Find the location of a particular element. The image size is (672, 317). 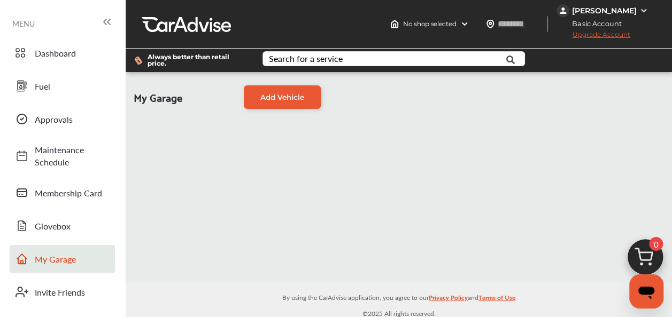

a: Fuel is located at coordinates (62, 86).